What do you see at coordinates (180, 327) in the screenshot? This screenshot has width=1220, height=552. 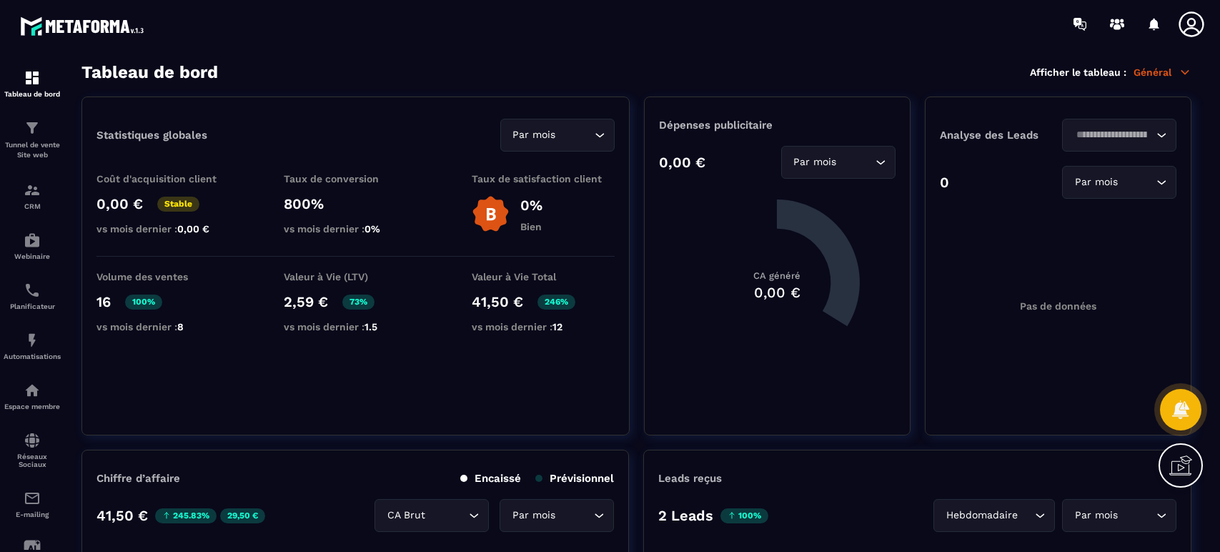 I see `span: 8` at bounding box center [180, 327].